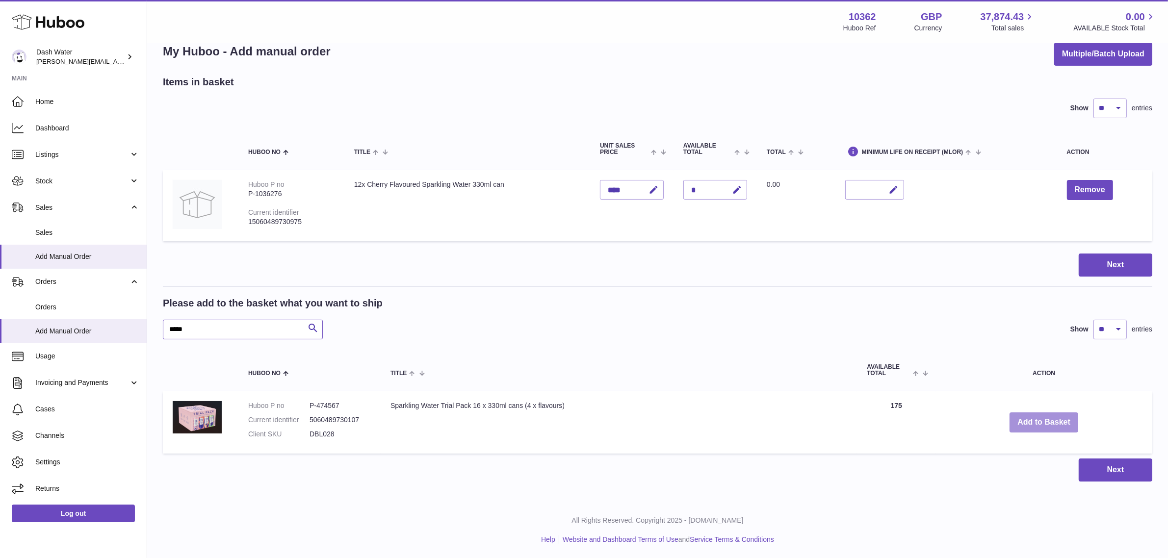  Describe the element at coordinates (19, 57) in the screenshot. I see `img: james@dash-water.com` at that location.